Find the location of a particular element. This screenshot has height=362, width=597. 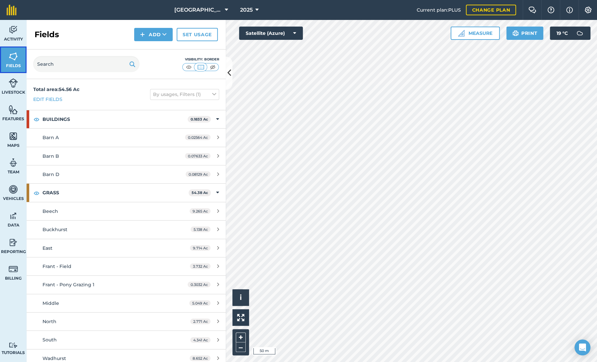

a: Middle5.049 Ac is located at coordinates (126, 303).